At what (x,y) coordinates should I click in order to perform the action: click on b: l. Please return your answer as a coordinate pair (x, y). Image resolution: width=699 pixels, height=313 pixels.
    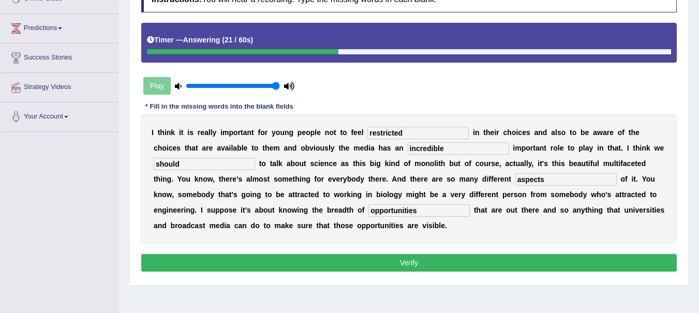
    Looking at the image, I should click on (528, 164).